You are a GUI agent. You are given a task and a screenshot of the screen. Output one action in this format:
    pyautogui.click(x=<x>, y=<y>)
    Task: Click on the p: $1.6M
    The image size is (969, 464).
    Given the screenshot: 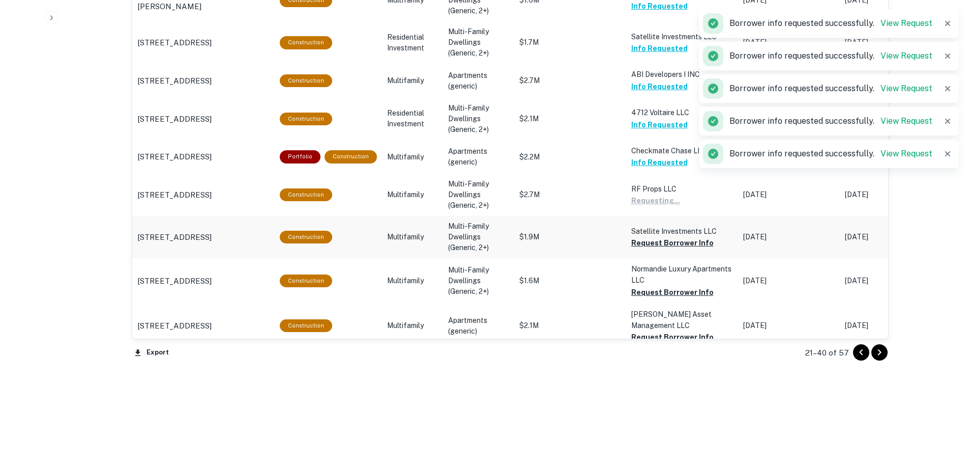 What is the action you would take?
    pyautogui.click(x=570, y=280)
    